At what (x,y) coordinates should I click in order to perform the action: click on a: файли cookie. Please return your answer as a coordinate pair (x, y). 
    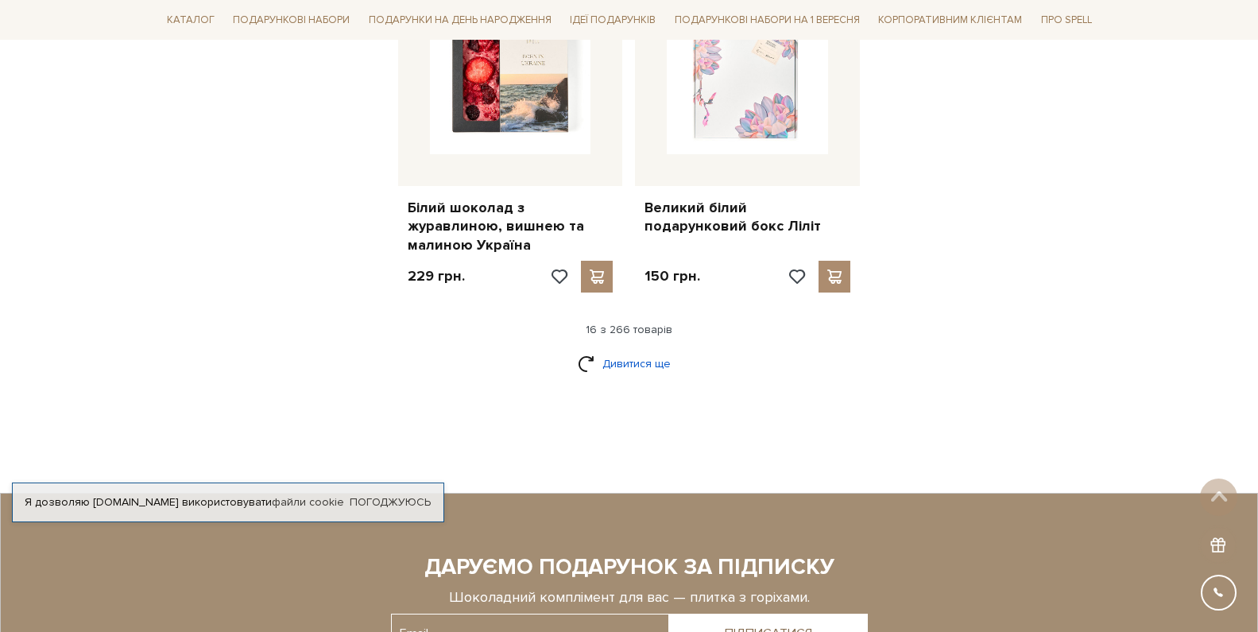
    Looking at the image, I should click on (308, 501).